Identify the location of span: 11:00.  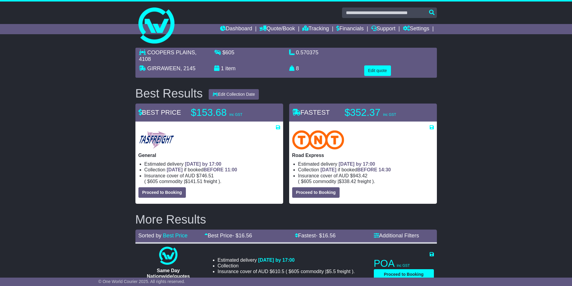
(231, 170).